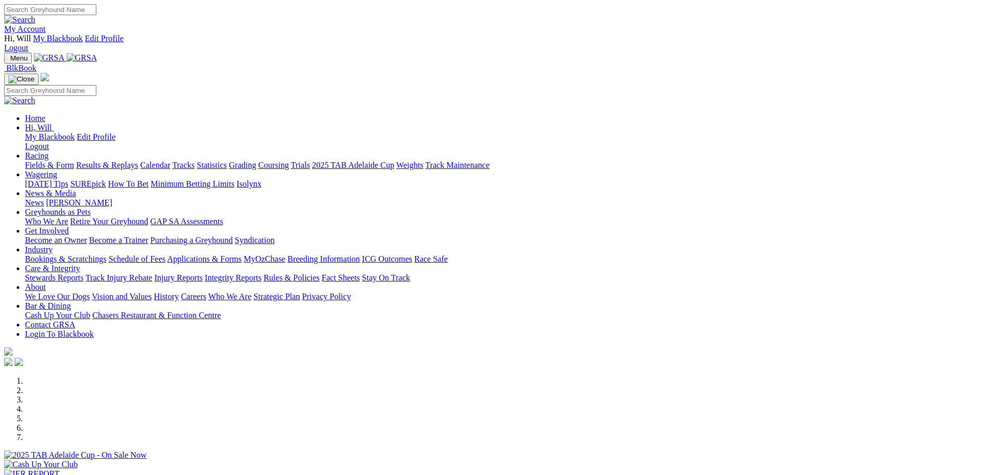  Describe the element at coordinates (193, 296) in the screenshot. I see `a: Careers` at that location.